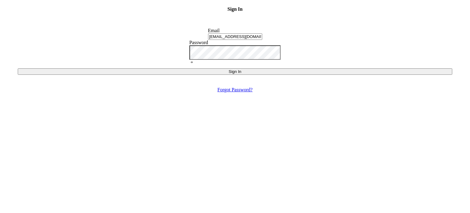 The image size is (470, 213). I want to click on button: Sign In, so click(235, 71).